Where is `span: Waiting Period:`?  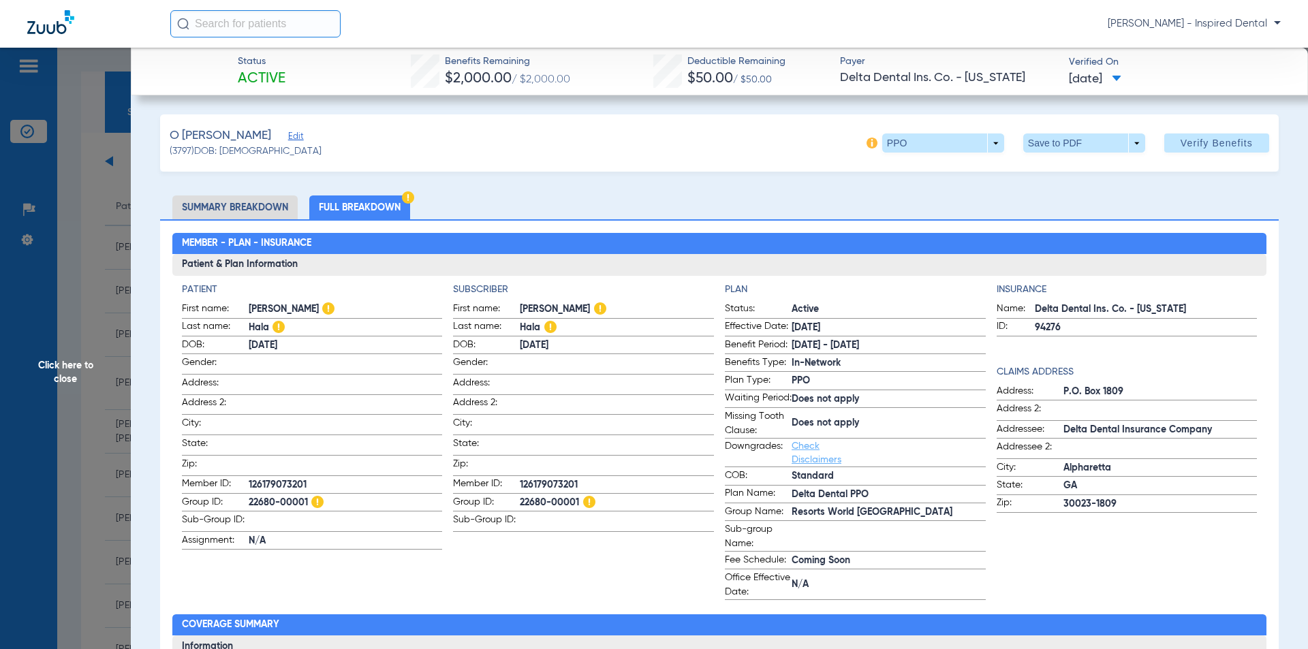
span: Waiting Period: is located at coordinates (758, 399).